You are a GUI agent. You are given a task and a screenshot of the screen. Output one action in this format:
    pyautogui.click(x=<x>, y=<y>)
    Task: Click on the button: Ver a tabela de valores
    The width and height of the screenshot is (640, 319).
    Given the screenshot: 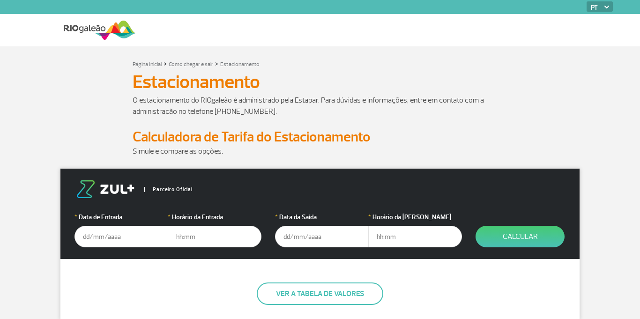 What is the action you would take?
    pyautogui.click(x=320, y=294)
    